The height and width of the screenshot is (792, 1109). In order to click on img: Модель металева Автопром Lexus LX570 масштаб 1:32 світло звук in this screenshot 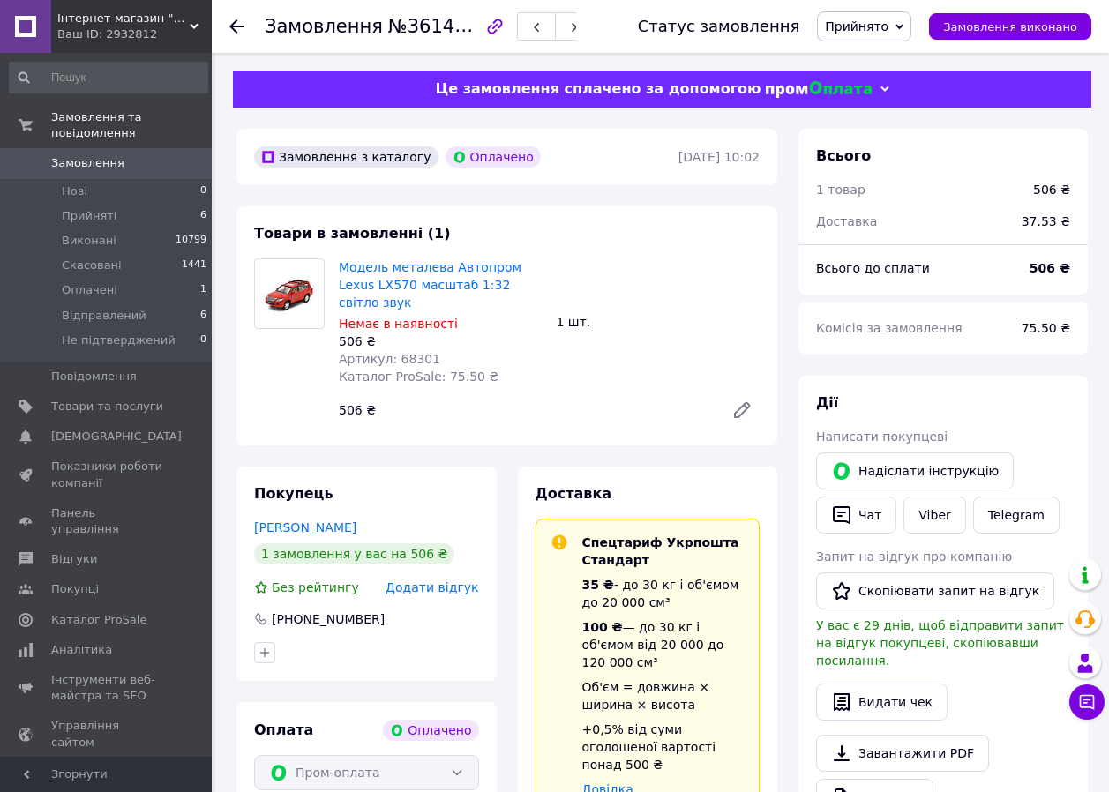, I will do `click(289, 294)`.